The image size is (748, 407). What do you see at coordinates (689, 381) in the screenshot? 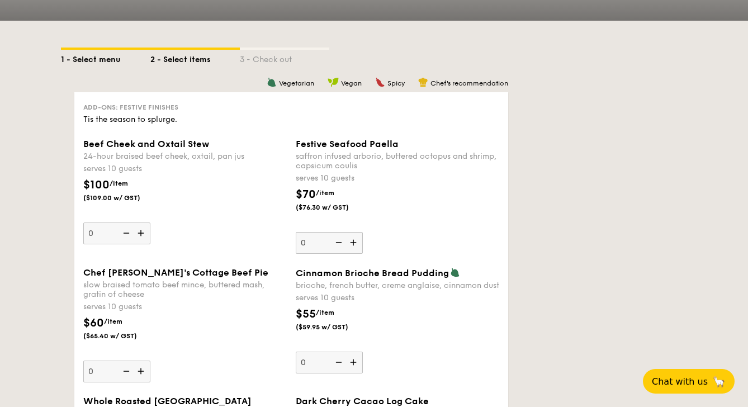
I see `button: Chat with us🦙` at bounding box center [689, 381].